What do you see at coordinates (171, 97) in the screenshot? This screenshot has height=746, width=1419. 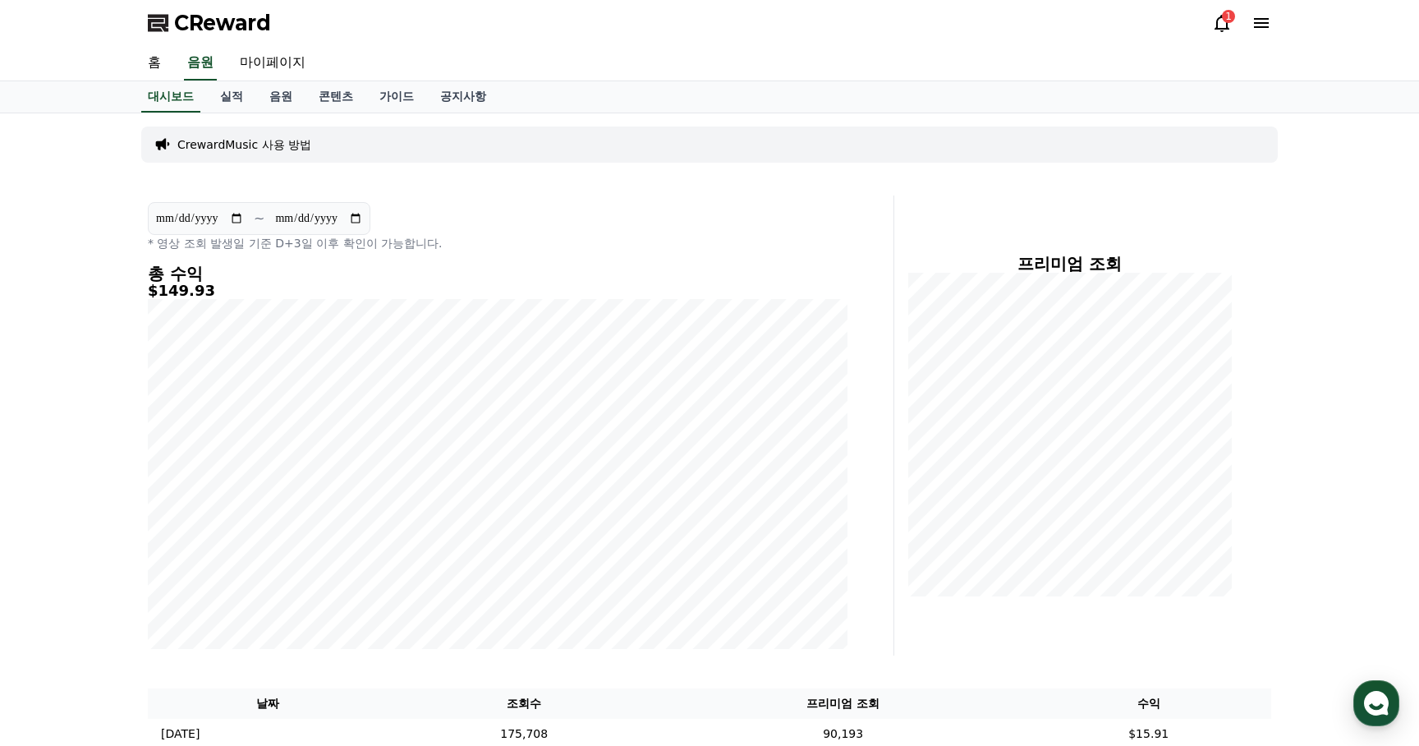 I see `a: 대시보드` at bounding box center [171, 97].